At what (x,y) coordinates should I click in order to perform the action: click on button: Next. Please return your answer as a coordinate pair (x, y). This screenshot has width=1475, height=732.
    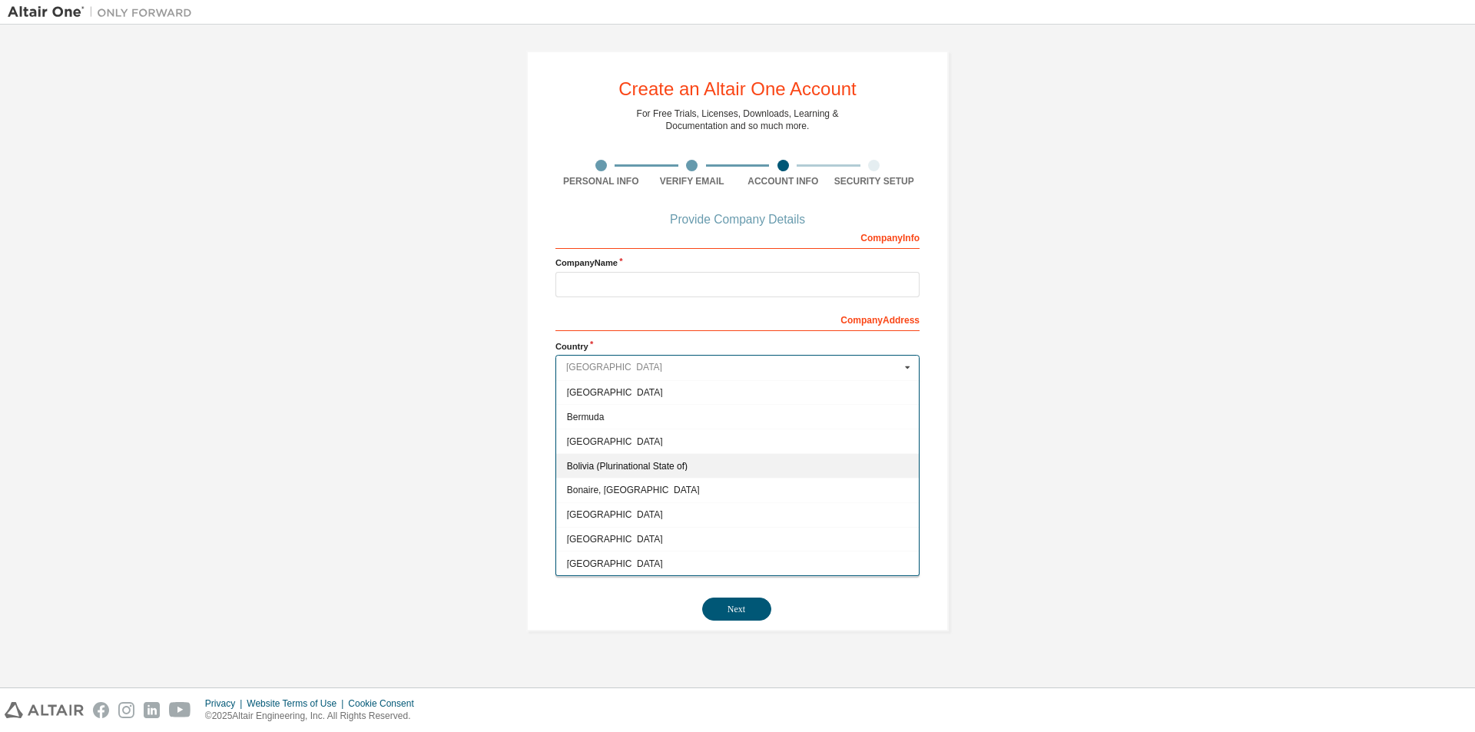
    Looking at the image, I should click on (737, 609).